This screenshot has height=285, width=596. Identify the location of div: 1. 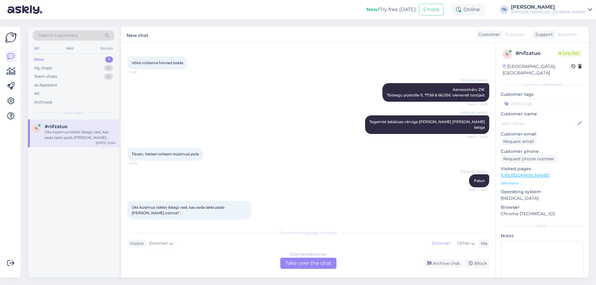
(109, 60).